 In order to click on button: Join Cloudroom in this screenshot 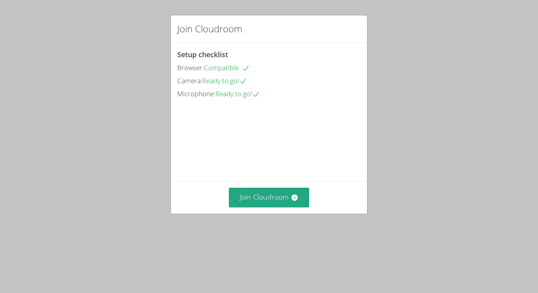, I will do `click(269, 197)`.